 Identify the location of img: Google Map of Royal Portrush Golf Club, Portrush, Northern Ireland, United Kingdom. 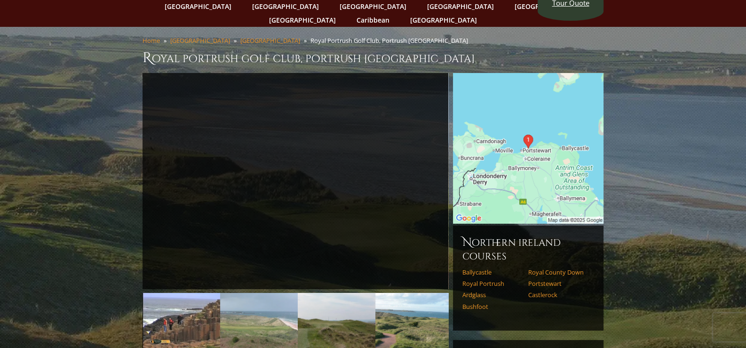
(528, 148).